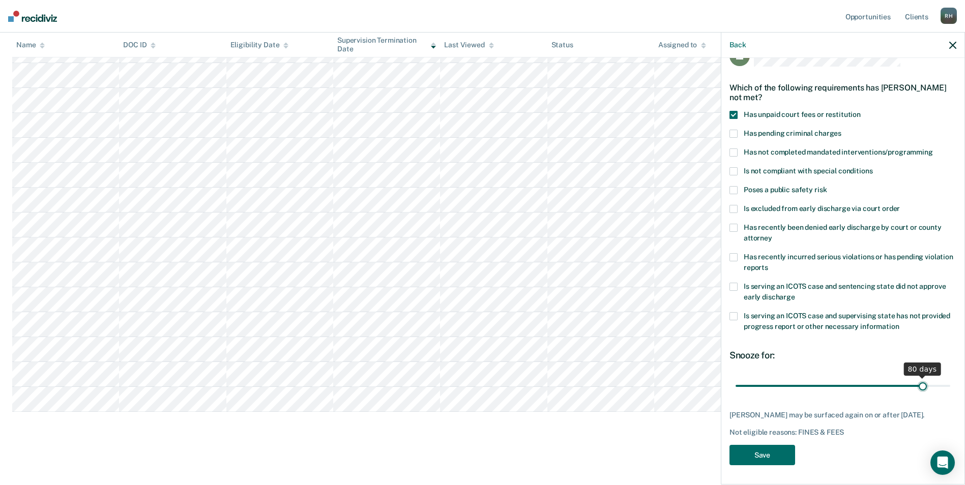 This screenshot has height=485, width=965. I want to click on div: 80 days, so click(922, 369).